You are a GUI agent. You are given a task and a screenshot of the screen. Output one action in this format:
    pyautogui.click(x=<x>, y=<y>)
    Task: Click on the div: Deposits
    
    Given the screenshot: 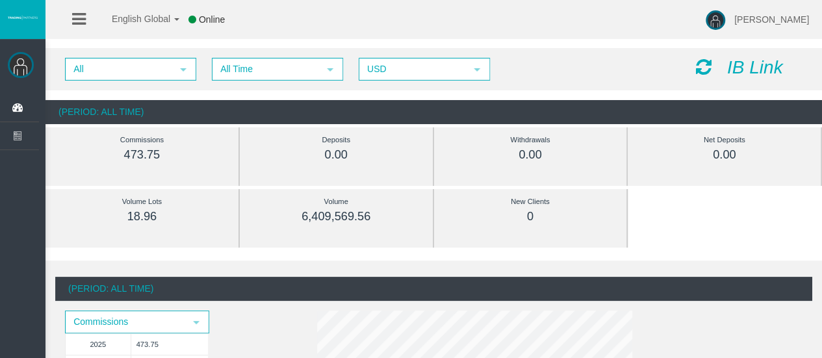 What is the action you would take?
    pyautogui.click(x=336, y=140)
    